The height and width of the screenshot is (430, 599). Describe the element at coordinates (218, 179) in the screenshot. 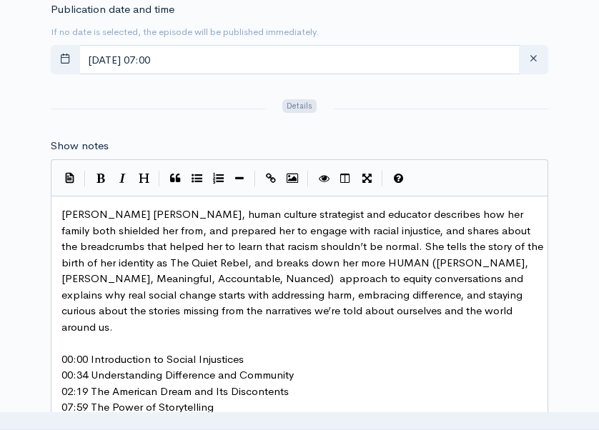

I see `button: Numbered List` at that location.